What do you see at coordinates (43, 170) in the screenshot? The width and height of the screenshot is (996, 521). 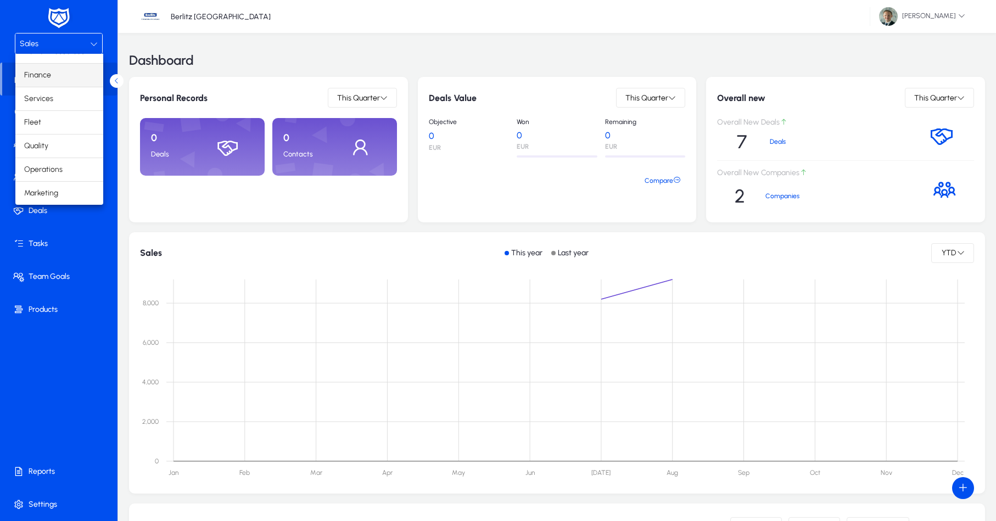 I see `span: Operations` at bounding box center [43, 170].